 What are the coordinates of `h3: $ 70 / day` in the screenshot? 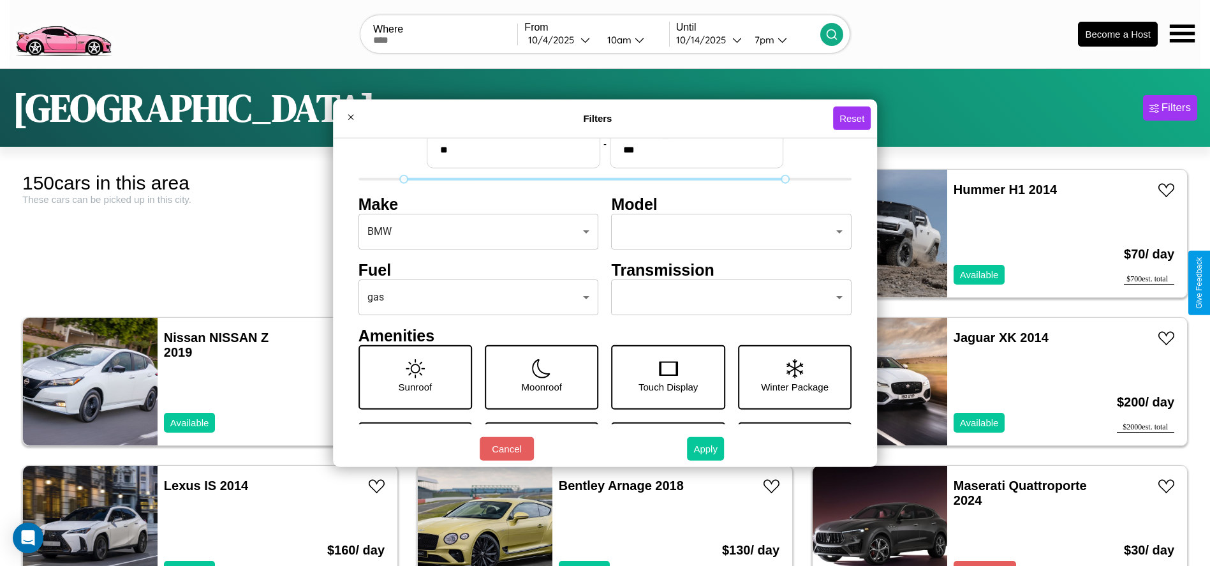 It's located at (1149, 254).